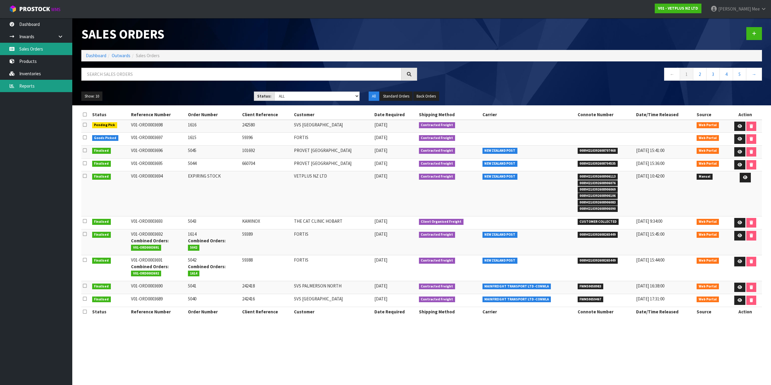  I want to click on td: 5041, so click(213, 287).